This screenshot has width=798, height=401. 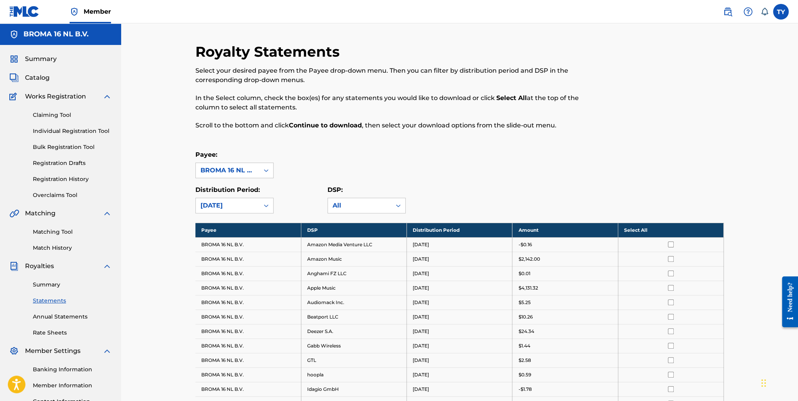 What do you see at coordinates (353, 302) in the screenshot?
I see `td: Audiomack Inc.` at bounding box center [353, 302].